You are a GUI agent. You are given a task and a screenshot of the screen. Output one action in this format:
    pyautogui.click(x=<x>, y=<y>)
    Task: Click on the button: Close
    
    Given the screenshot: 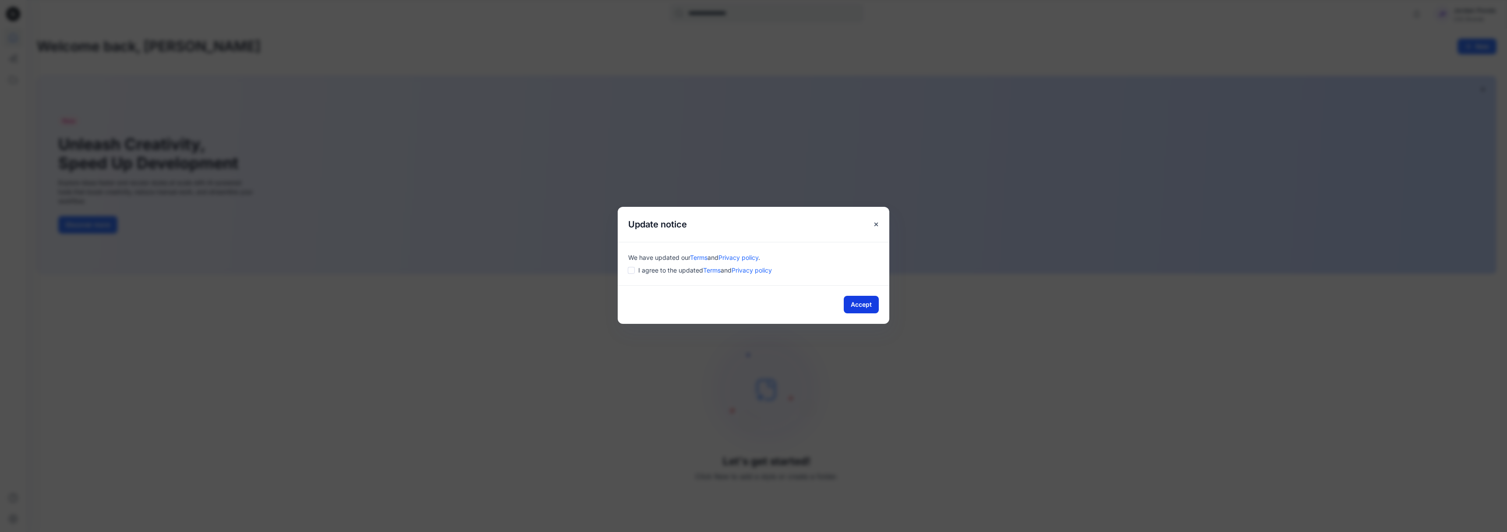 What is the action you would take?
    pyautogui.click(x=876, y=224)
    